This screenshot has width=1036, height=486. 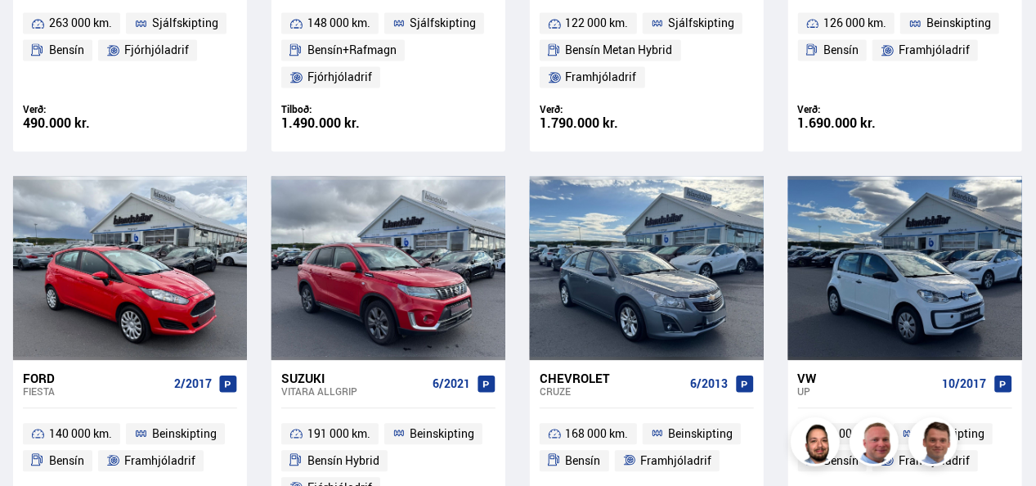 I want to click on img: nhp88E3Fdnt1Opn2.png, so click(x=818, y=444).